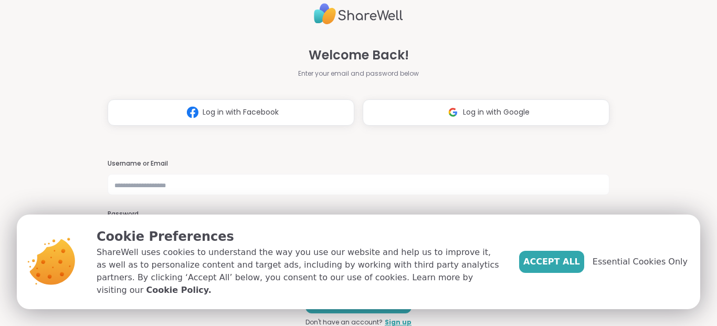 The width and height of the screenshot is (717, 326). What do you see at coordinates (496, 112) in the screenshot?
I see `span: Log in with Google` at bounding box center [496, 112].